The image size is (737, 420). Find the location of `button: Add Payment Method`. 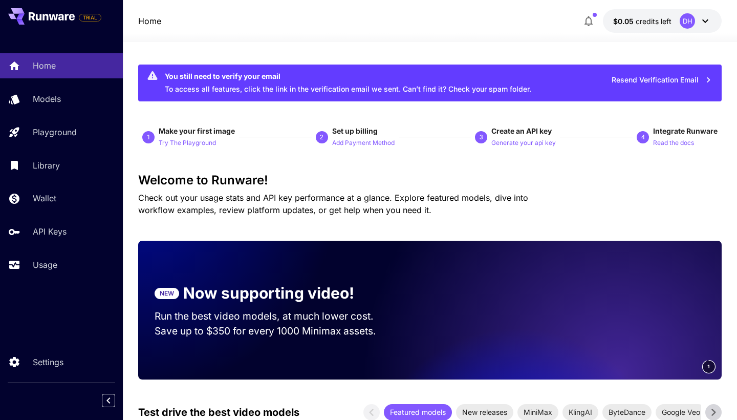

button: Add Payment Method is located at coordinates (364, 142).